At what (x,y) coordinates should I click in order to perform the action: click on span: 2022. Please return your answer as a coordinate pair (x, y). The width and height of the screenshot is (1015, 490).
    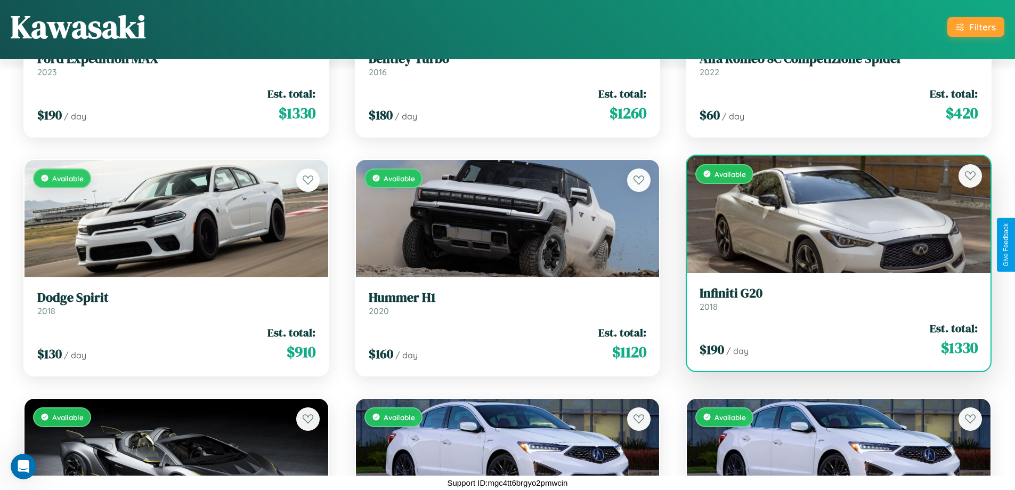
    Looking at the image, I should click on (709, 72).